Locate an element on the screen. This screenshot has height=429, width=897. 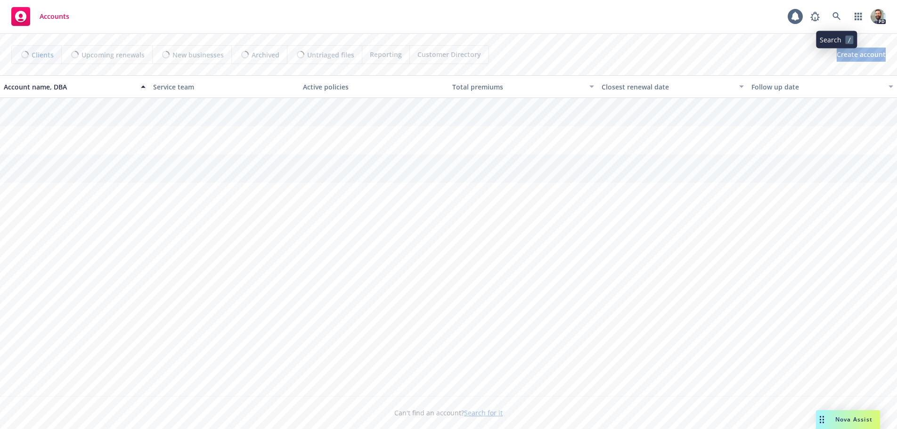
a: Accounts is located at coordinates (40, 16).